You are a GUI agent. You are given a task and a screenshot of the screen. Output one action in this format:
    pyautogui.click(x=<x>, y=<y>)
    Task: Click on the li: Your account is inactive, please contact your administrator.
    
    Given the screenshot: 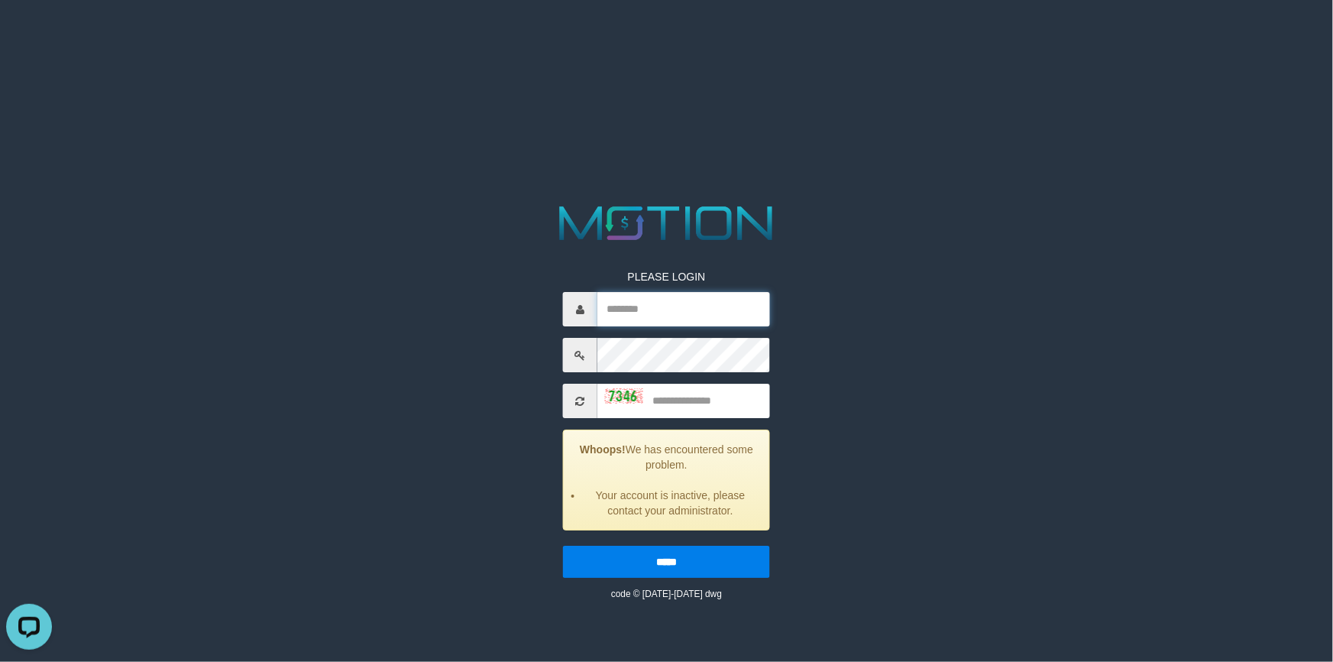 What is the action you would take?
    pyautogui.click(x=670, y=503)
    